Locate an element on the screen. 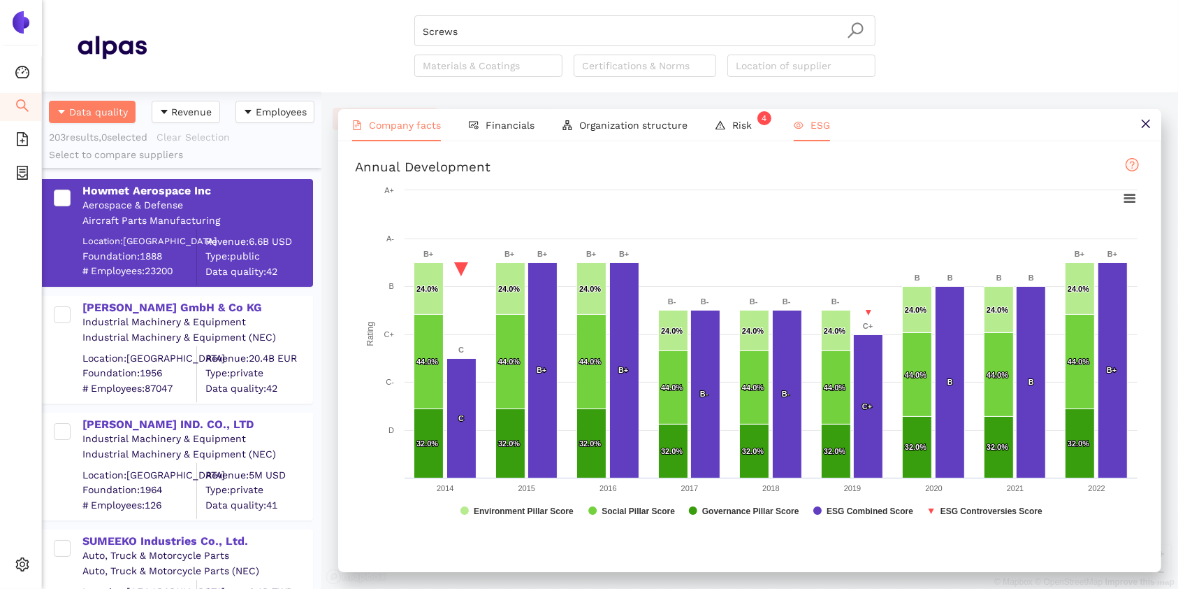 This screenshot has height=589, width=1178. span: Data quality: 42 is located at coordinates (259, 271).